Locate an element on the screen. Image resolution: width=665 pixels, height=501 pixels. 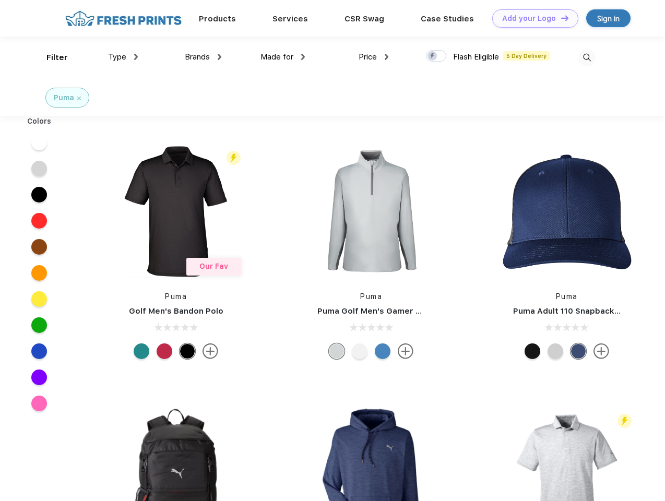
span: Brands is located at coordinates (197, 57).